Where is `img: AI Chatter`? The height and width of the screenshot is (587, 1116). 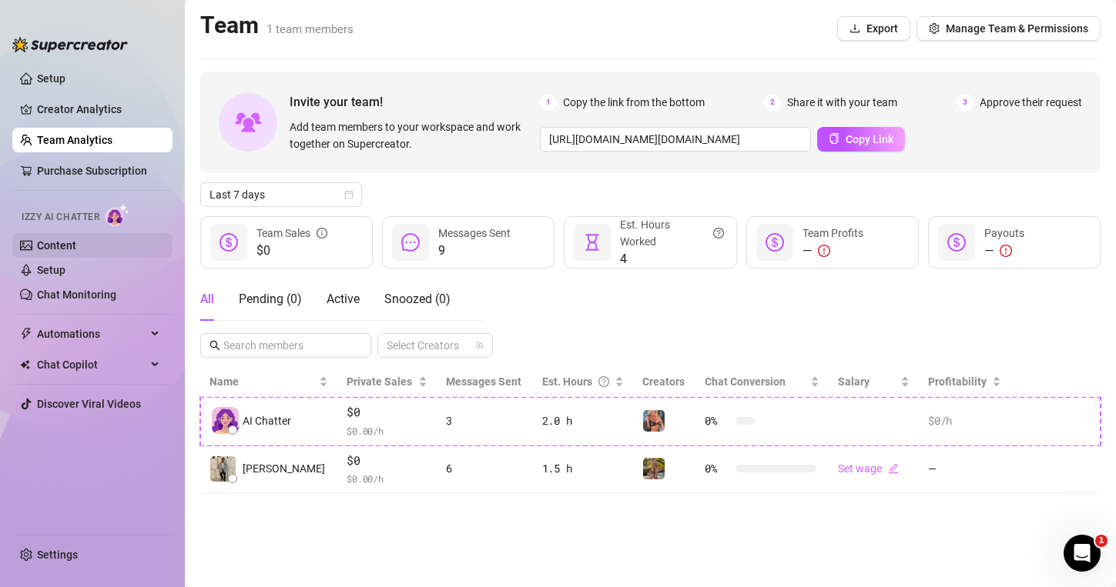
img: AI Chatter is located at coordinates (117, 215).